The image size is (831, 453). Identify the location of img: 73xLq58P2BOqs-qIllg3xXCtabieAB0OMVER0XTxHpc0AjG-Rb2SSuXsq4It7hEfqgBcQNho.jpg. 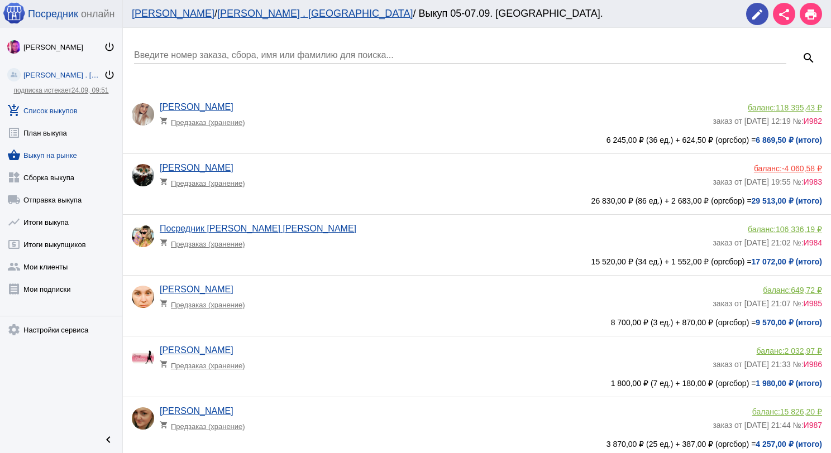
(14, 47).